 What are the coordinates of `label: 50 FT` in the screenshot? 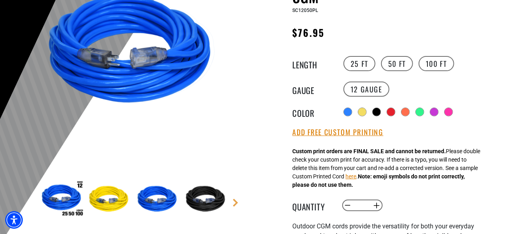 It's located at (397, 64).